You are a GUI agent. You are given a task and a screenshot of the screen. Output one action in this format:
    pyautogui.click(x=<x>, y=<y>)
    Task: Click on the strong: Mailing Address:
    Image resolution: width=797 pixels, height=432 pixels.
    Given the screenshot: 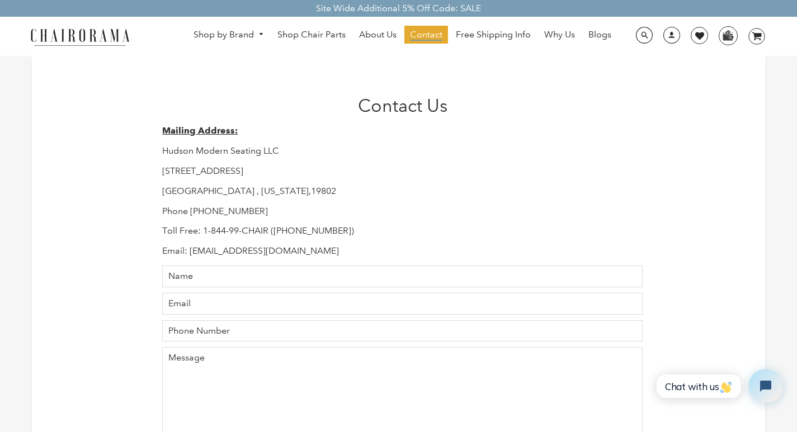 What is the action you would take?
    pyautogui.click(x=200, y=130)
    